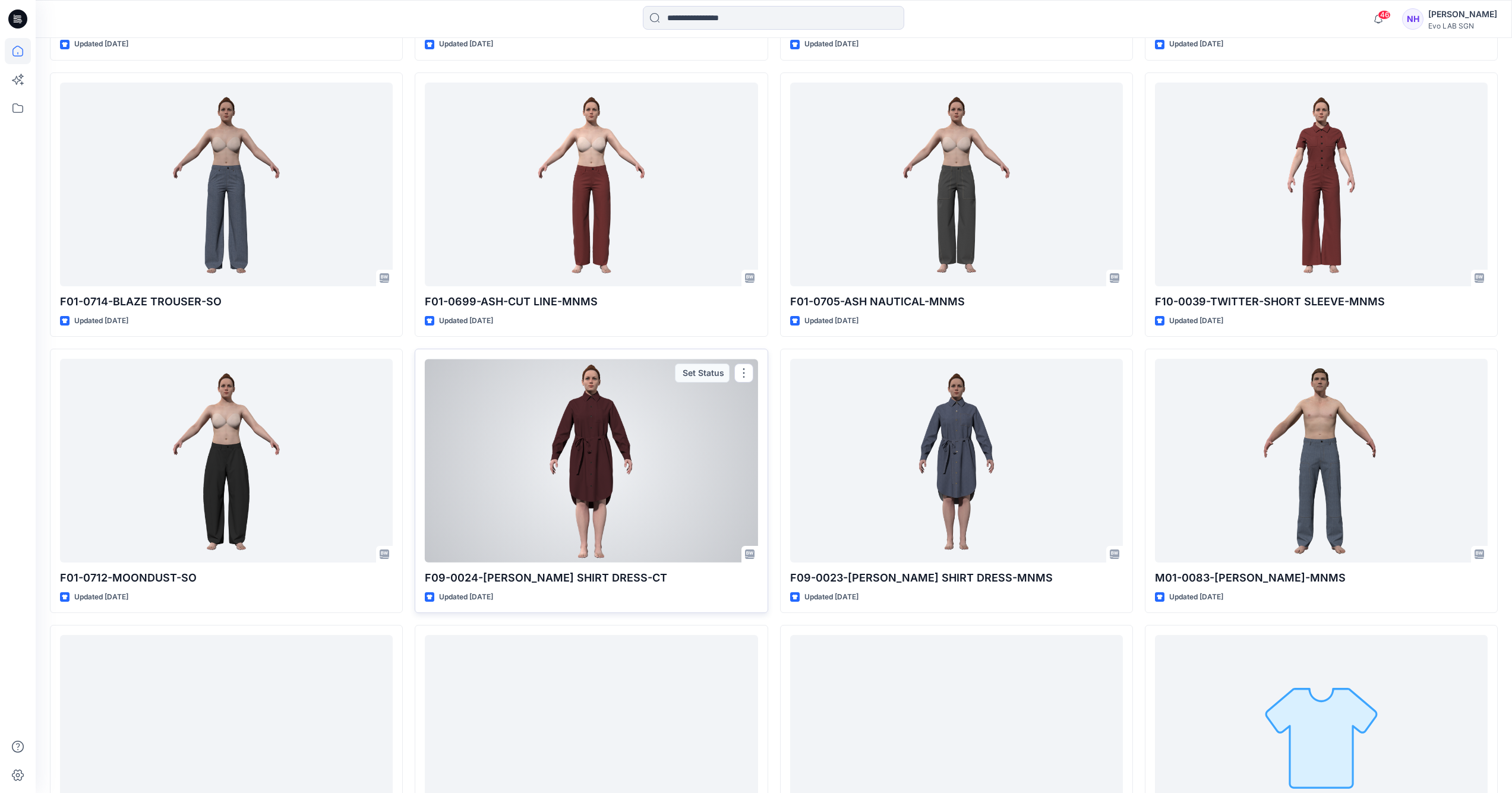 This screenshot has height=793, width=1512. Describe the element at coordinates (957, 460) in the screenshot. I see `a: F09-0023-JEANIE SHIRT DRESS-MNMS` at that location.